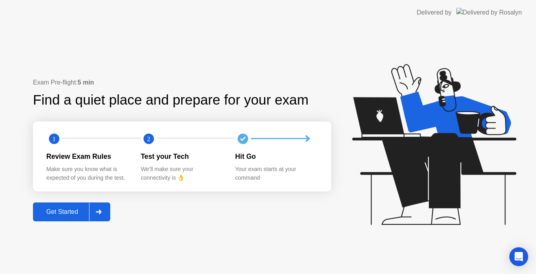 The width and height of the screenshot is (536, 274). Describe the element at coordinates (87, 173) in the screenshot. I see `div: Make sure you know what is expected of you during the test.` at that location.